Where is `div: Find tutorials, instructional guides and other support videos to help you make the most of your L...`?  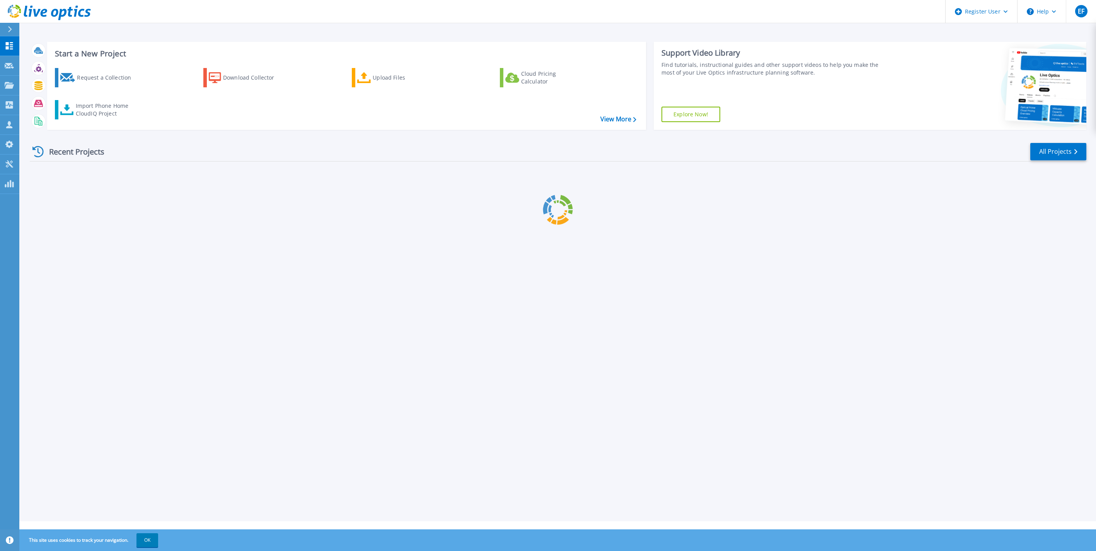
div: Find tutorials, instructional guides and other support videos to help you make the most of your L... is located at coordinates (774, 69).